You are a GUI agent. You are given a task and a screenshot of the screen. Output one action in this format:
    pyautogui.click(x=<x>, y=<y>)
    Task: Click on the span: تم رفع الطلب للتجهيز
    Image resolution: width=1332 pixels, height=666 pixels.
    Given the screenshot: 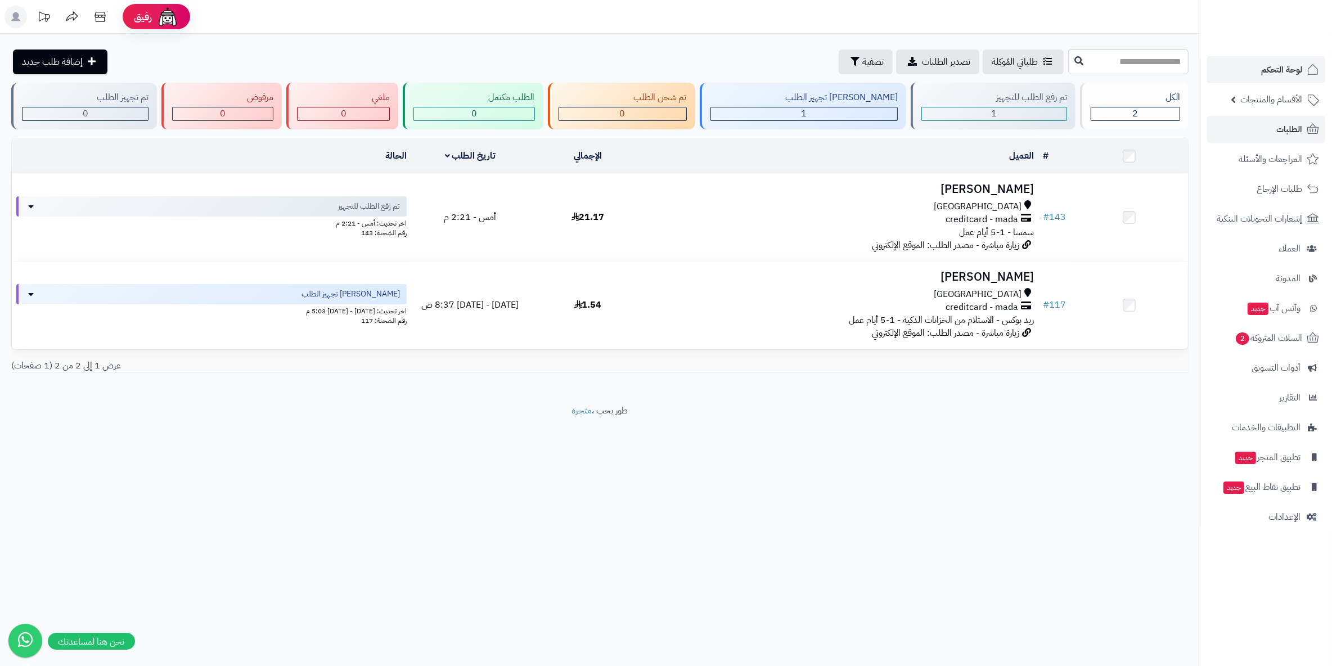 What is the action you would take?
    pyautogui.click(x=369, y=206)
    